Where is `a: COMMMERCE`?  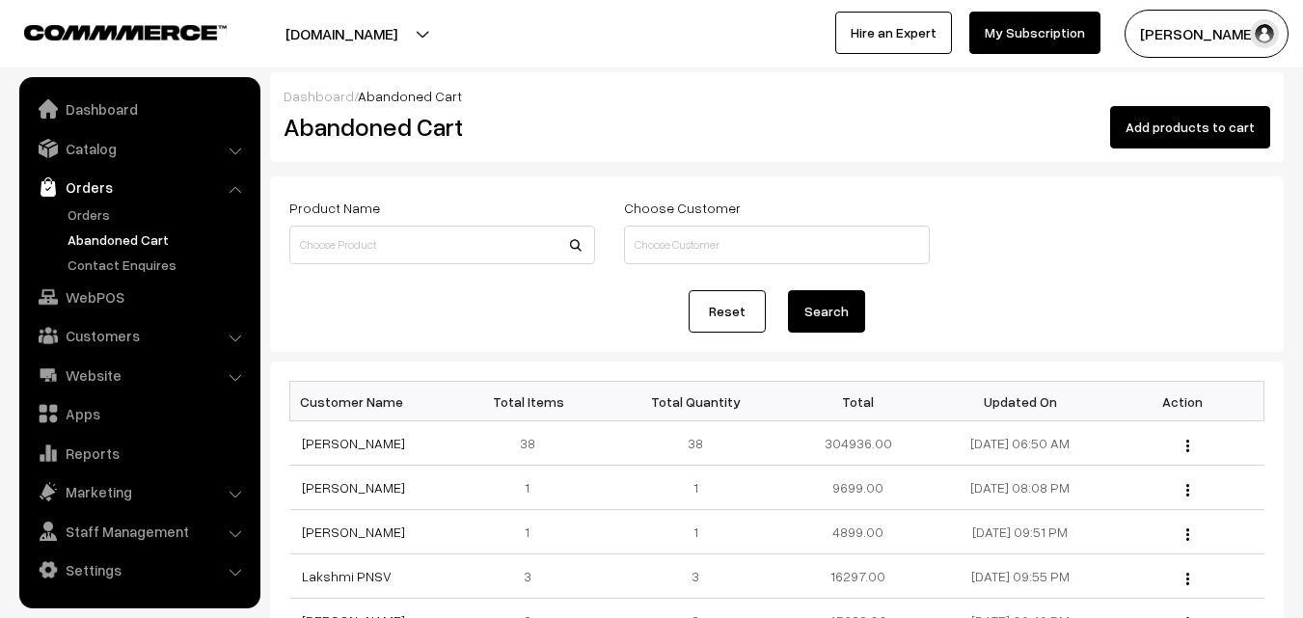 a: COMMMERCE is located at coordinates (108, 31).